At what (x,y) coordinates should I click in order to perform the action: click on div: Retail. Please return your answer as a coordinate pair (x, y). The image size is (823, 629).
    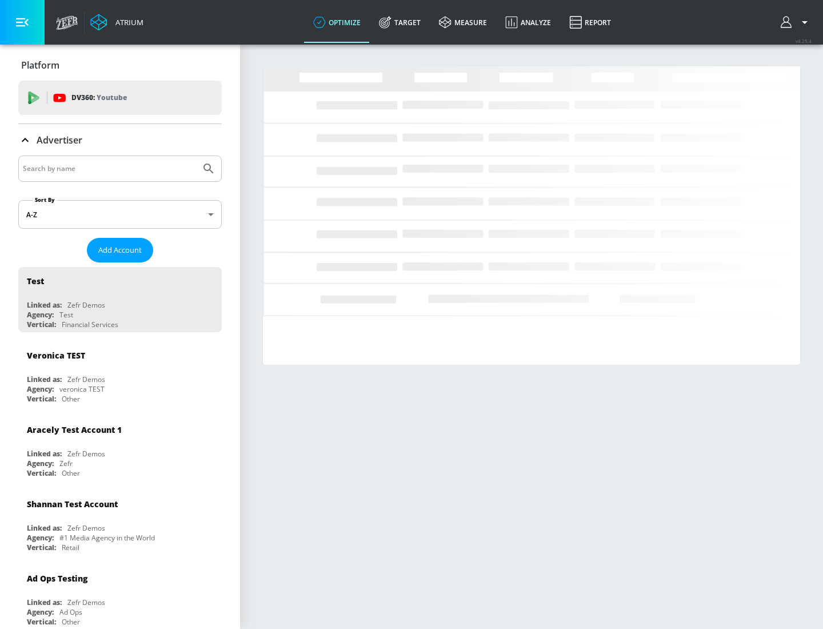
    Looking at the image, I should click on (70, 547).